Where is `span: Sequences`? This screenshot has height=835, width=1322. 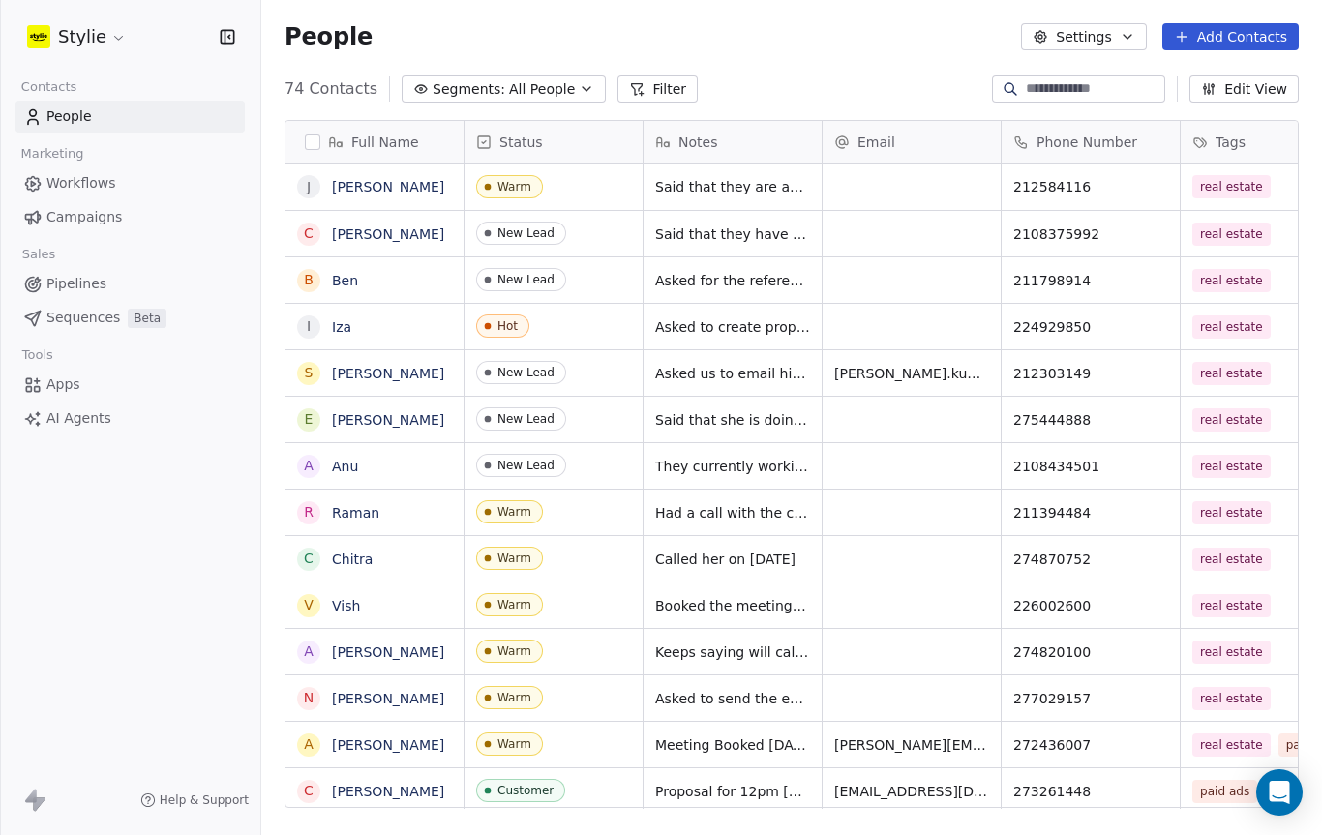
span: Sequences is located at coordinates (83, 317).